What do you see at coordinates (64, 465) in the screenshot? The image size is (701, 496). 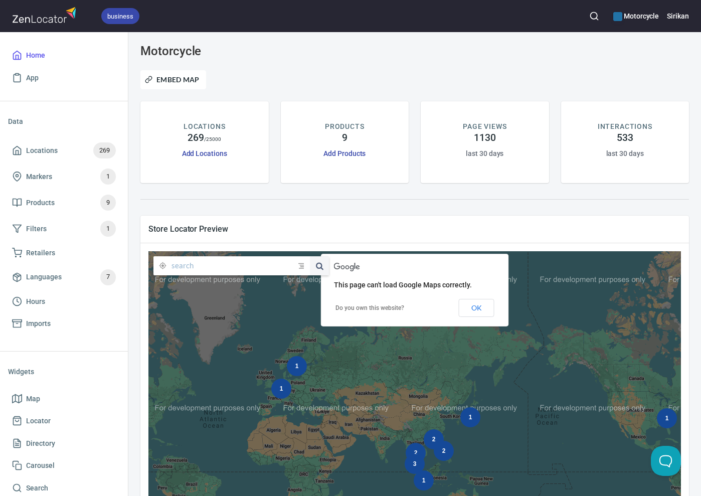 I see `a: Carousel` at bounding box center [64, 465].